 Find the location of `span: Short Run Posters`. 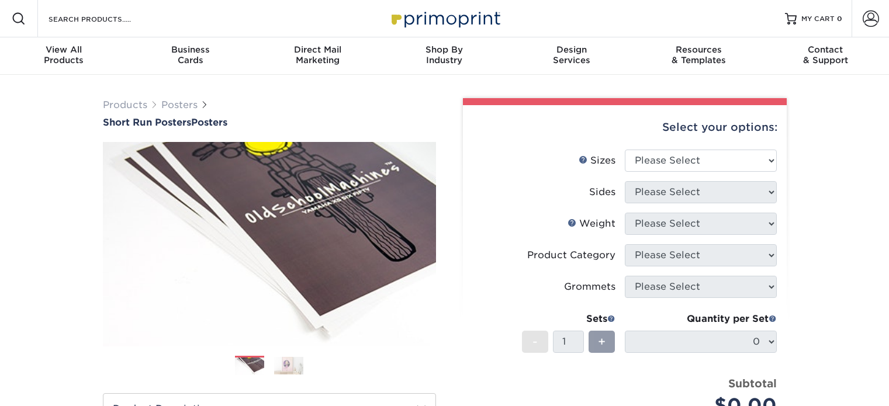

span: Short Run Posters is located at coordinates (147, 122).